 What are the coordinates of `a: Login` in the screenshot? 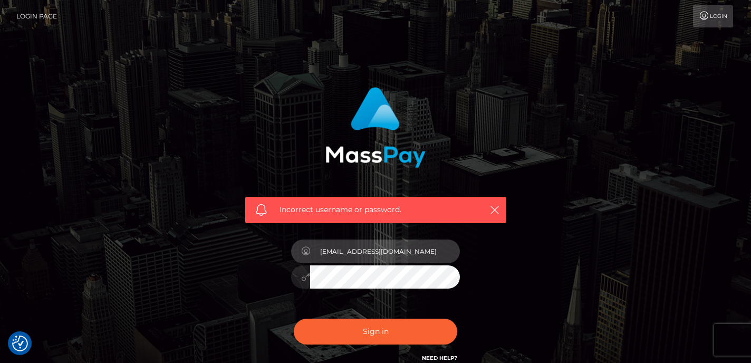 It's located at (713, 16).